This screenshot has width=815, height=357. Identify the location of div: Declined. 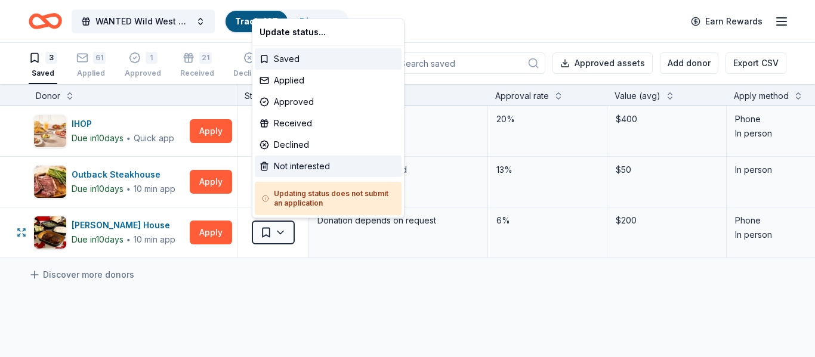
(328, 145).